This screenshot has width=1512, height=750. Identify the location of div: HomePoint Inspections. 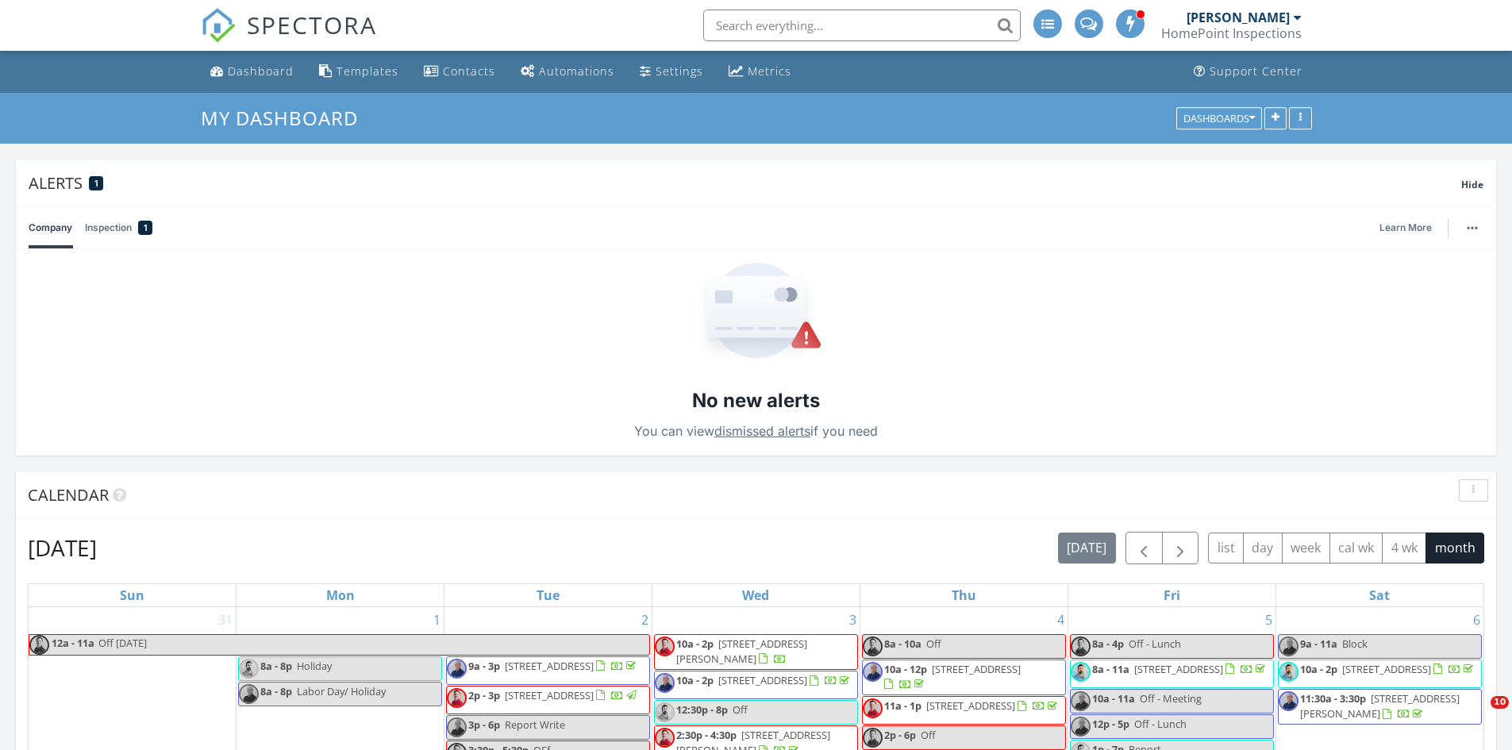
(1231, 33).